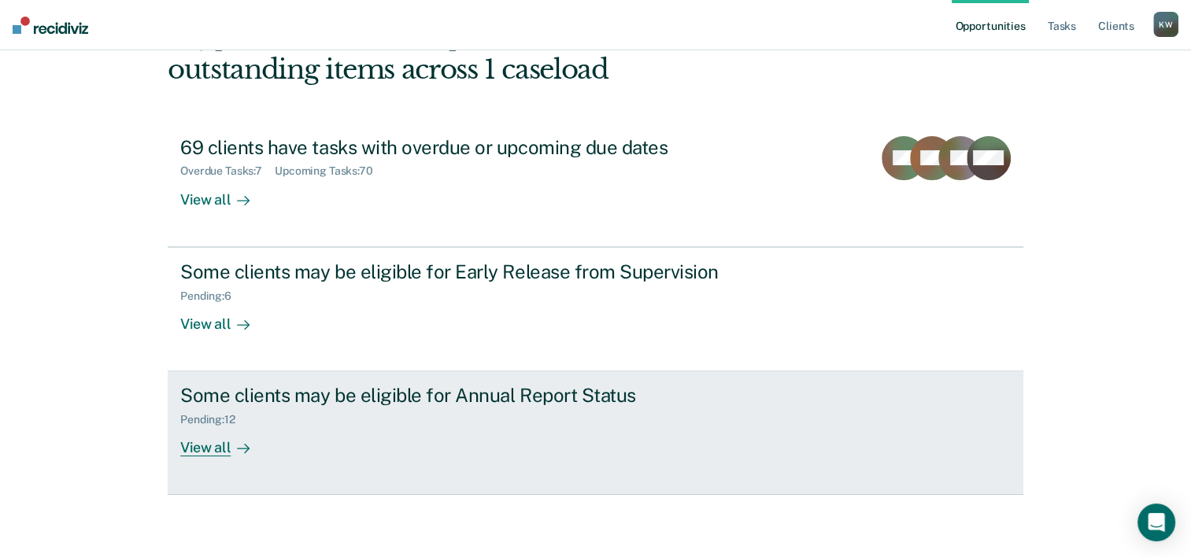 This screenshot has width=1191, height=557. What do you see at coordinates (595, 309) in the screenshot?
I see `a: Some clients may be eligible for Early Release from SupervisionPending:6View all` at bounding box center [595, 309].